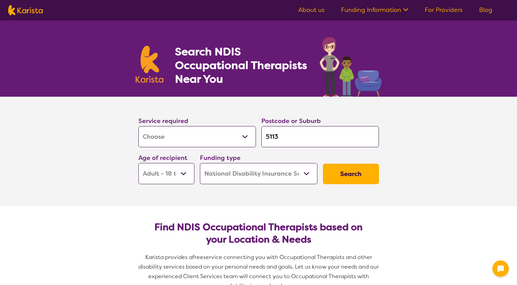 Image resolution: width=517 pixels, height=285 pixels. Describe the element at coordinates (351, 174) in the screenshot. I see `button: Search` at that location.